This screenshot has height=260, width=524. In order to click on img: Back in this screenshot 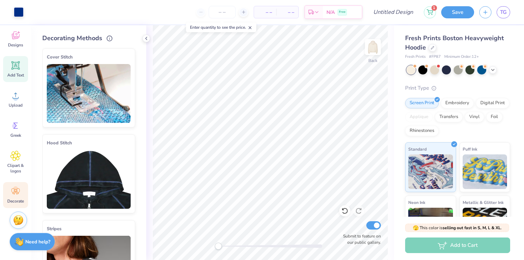, I will do `click(373, 47)`.